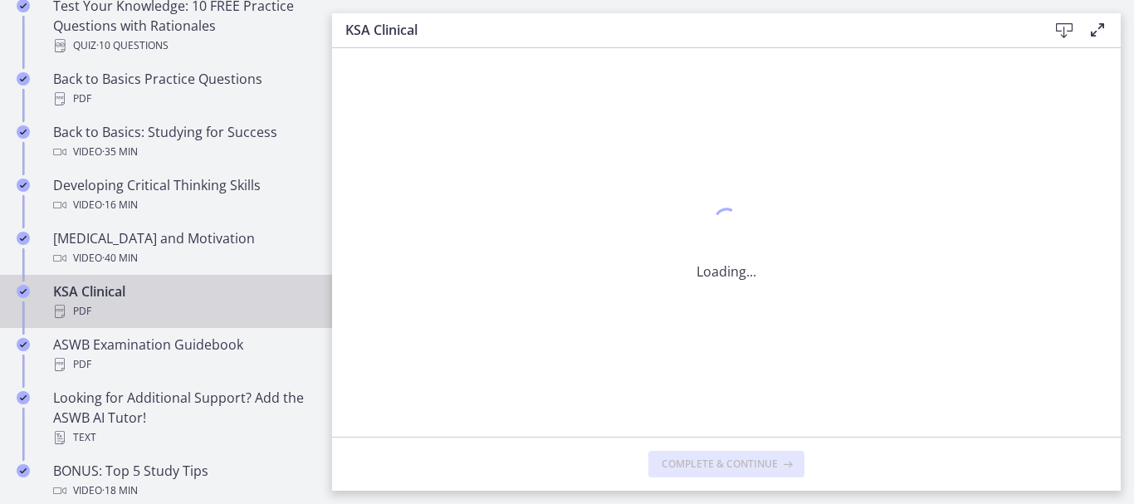 This screenshot has width=1134, height=504. Describe the element at coordinates (120, 491) in the screenshot. I see `span: · 18 min` at that location.